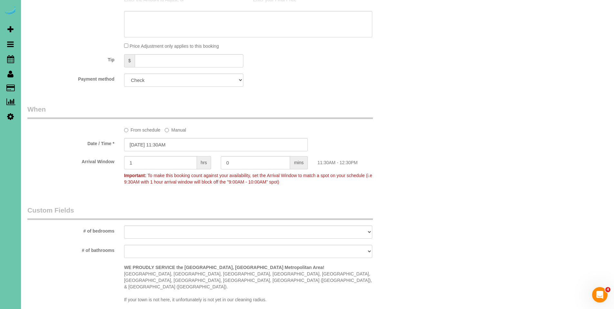 Image resolution: width=614 pixels, height=309 pixels. What do you see at coordinates (608, 289) in the screenshot?
I see `span: 4` at bounding box center [608, 289].